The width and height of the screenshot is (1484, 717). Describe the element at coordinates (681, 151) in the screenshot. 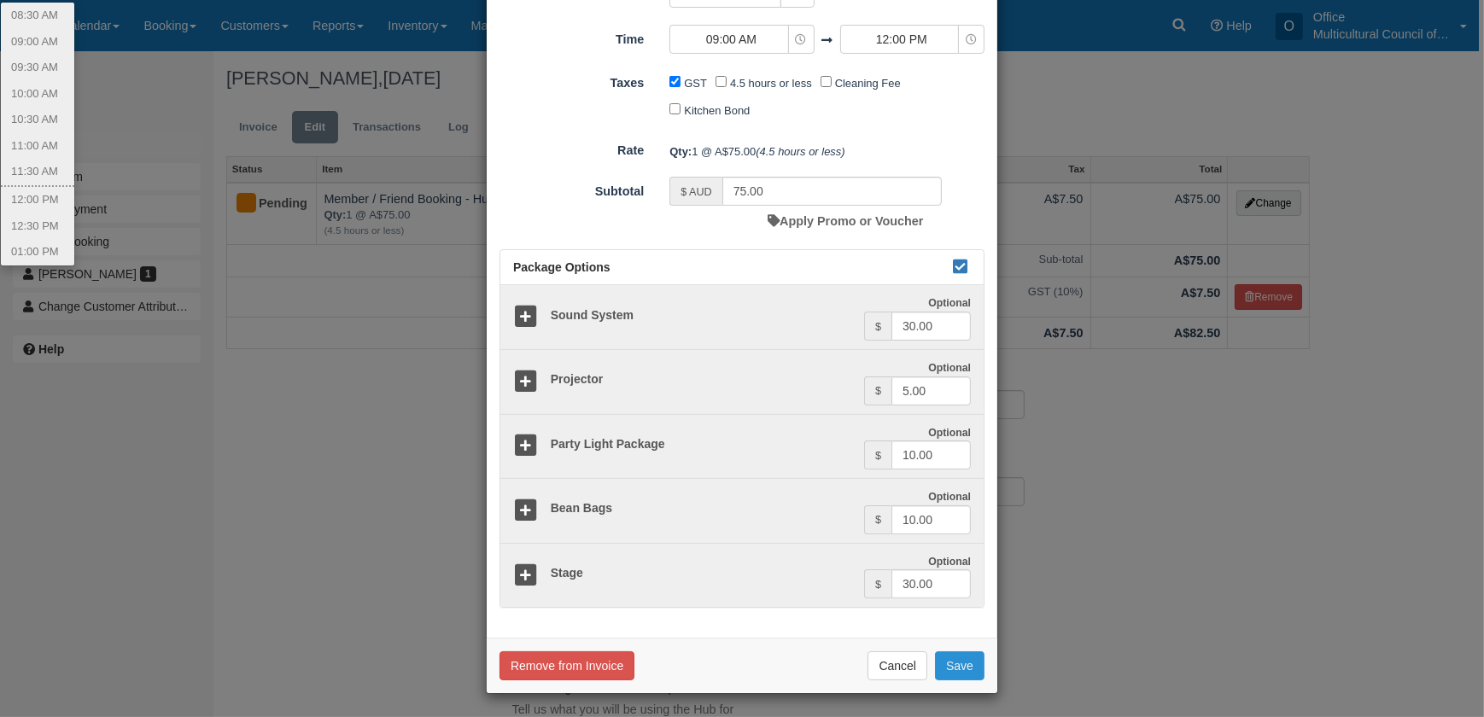

I see `strong: Qty` at that location.